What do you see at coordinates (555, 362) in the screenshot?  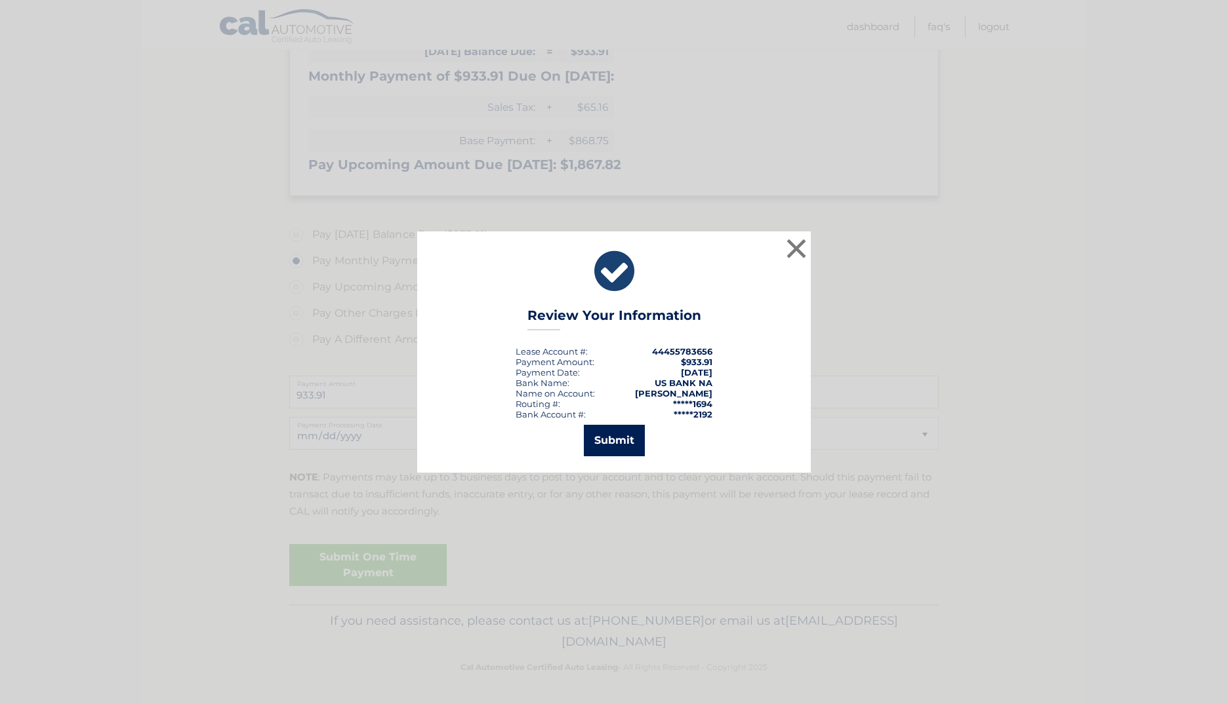 I see `div: Payment Amount:` at bounding box center [555, 362].